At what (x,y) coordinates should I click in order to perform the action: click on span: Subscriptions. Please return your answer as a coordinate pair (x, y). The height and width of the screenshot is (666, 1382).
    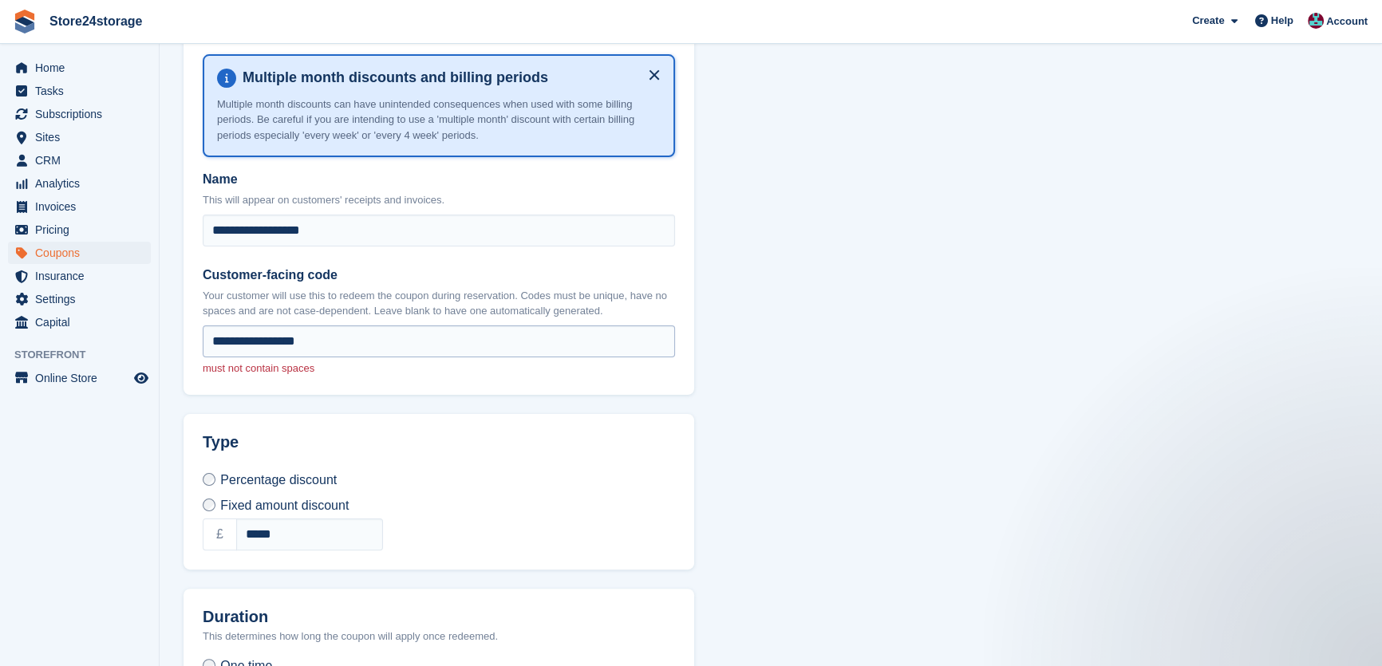
    Looking at the image, I should click on (83, 114).